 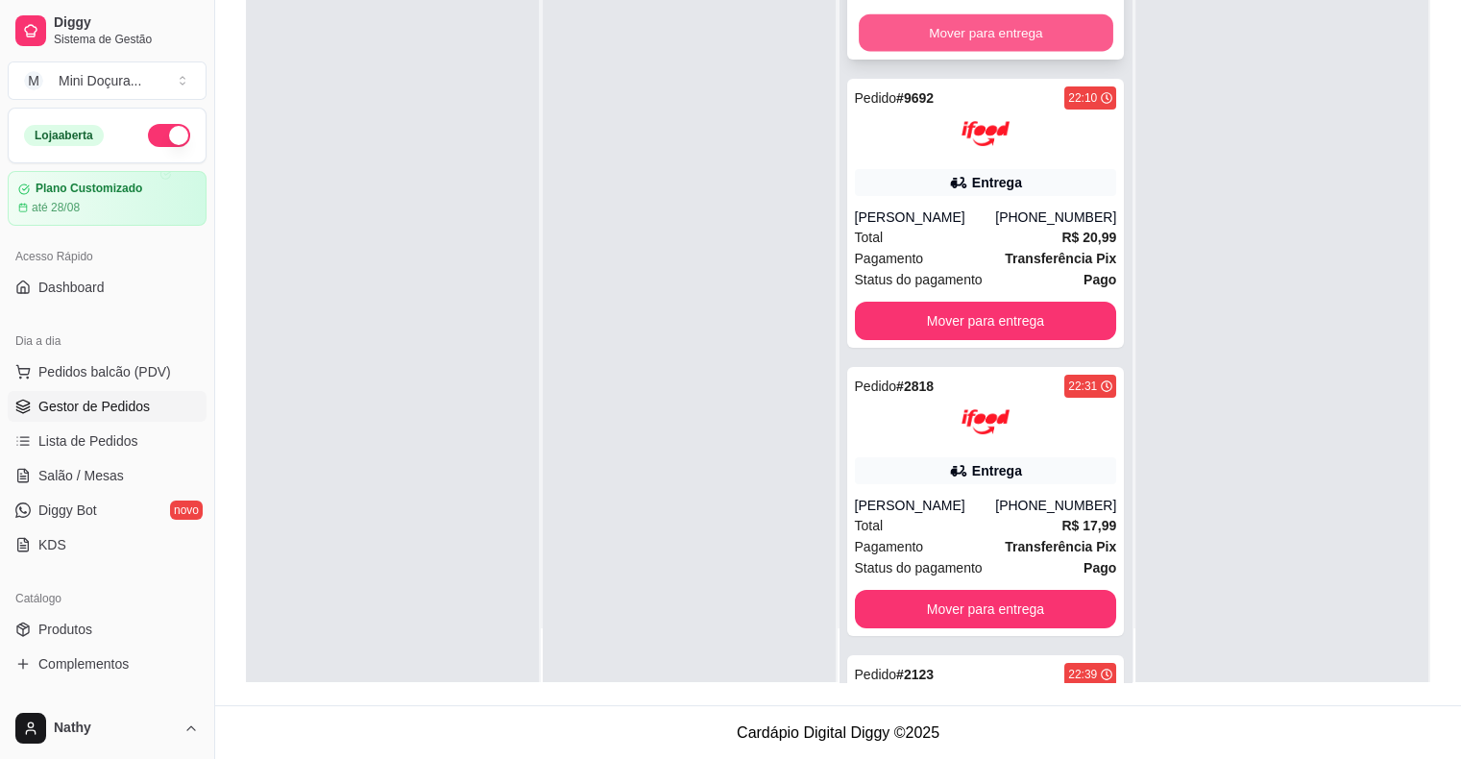 I want to click on div: Dia a dia, so click(x=107, y=341).